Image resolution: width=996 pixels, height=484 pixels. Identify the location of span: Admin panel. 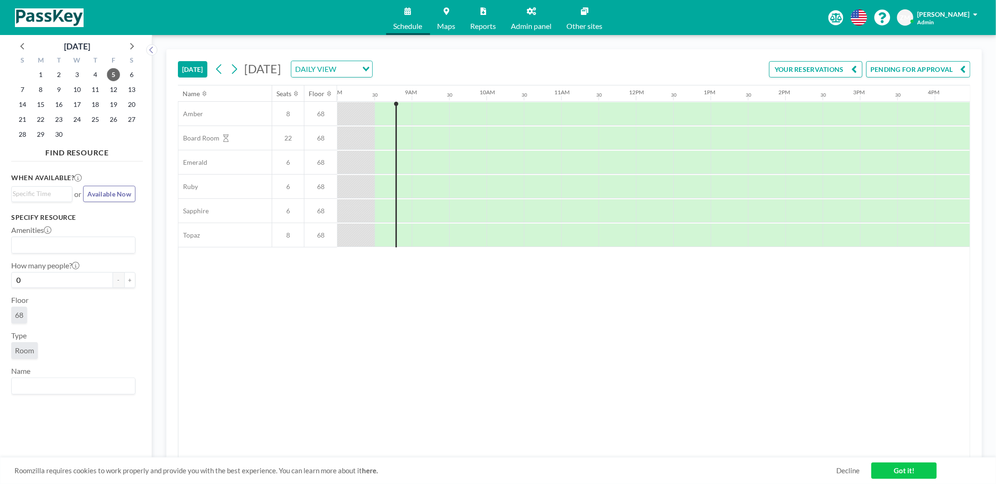
(531, 26).